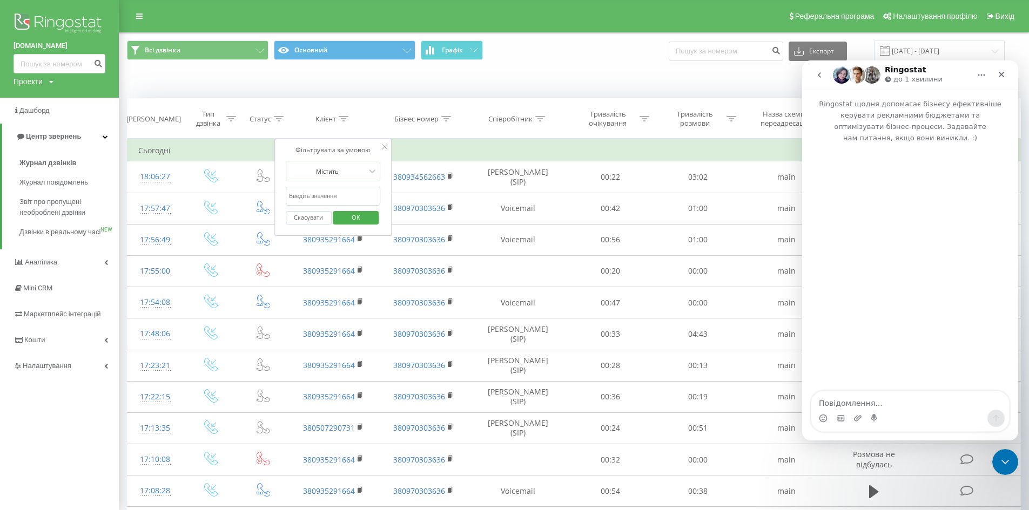 This screenshot has width=1029, height=510. Describe the element at coordinates (28, 82) in the screenshot. I see `div: Проекти` at that location.